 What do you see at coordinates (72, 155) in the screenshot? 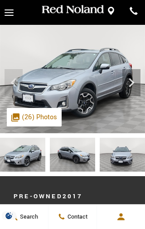
I see `img: Used 2017 Silver Subaru 2.0i Limited image 2` at bounding box center [72, 155].